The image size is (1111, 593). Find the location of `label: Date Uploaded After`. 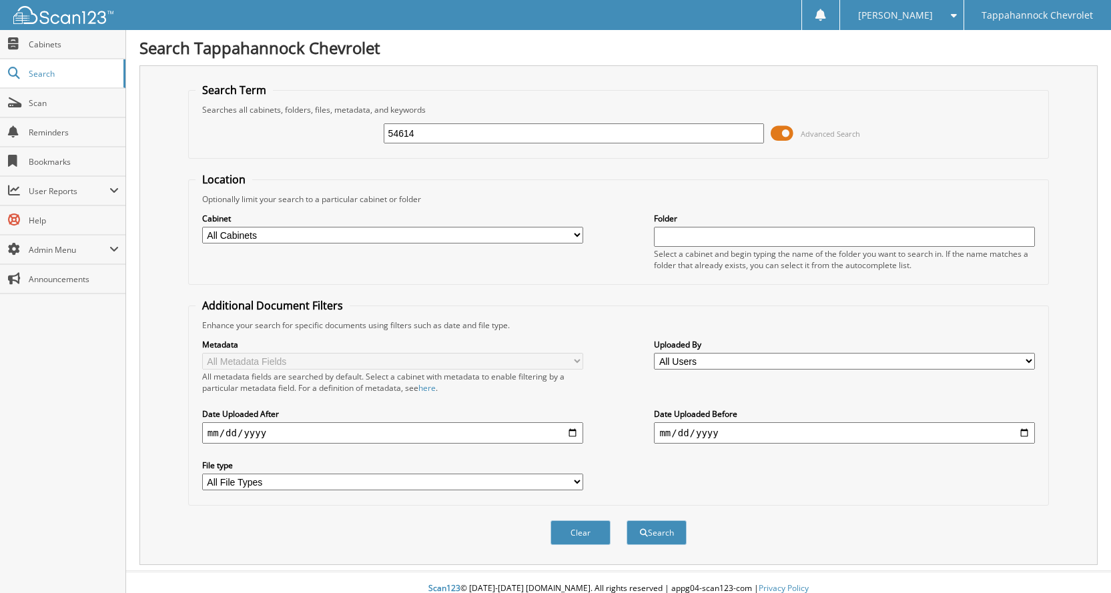

label: Date Uploaded After is located at coordinates (392, 414).